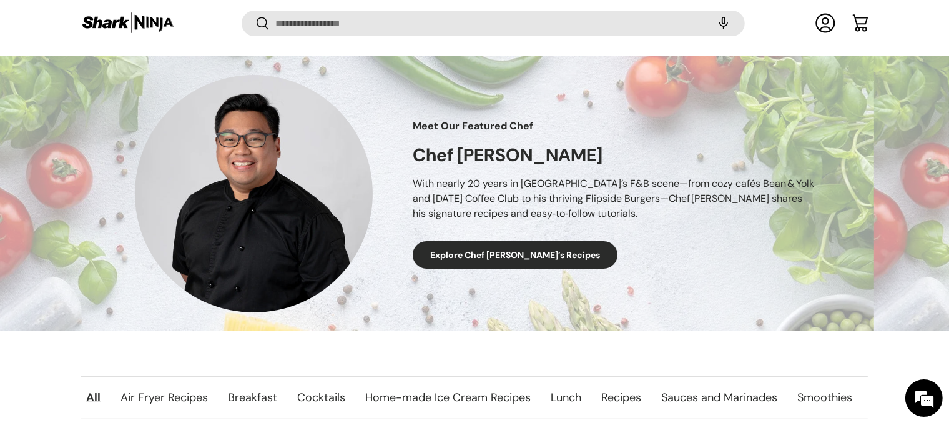 This screenshot has height=423, width=949. What do you see at coordinates (719, 397) in the screenshot?
I see `a: Sauces and Marinades` at bounding box center [719, 397].